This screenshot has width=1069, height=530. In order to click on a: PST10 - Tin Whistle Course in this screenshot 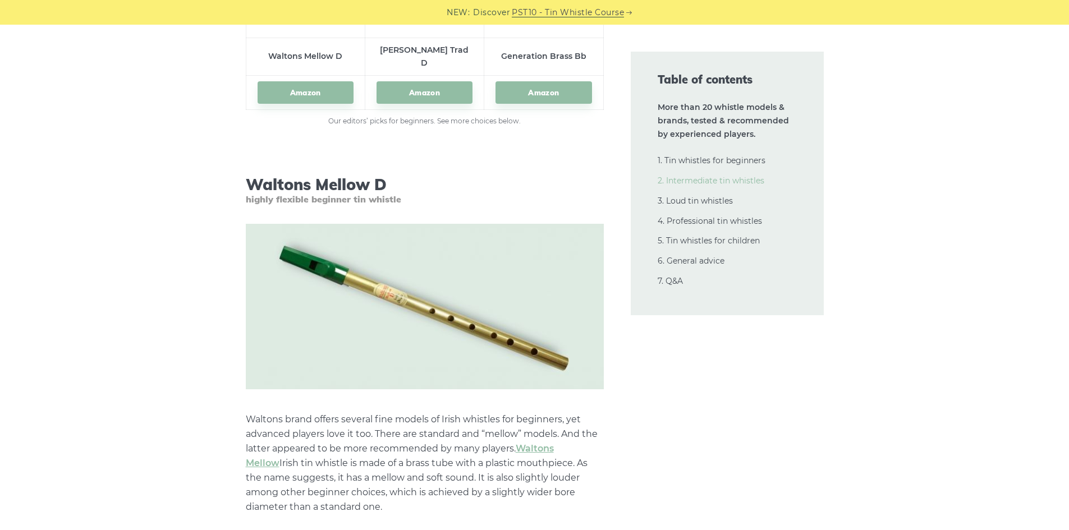, I will do `click(568, 12)`.